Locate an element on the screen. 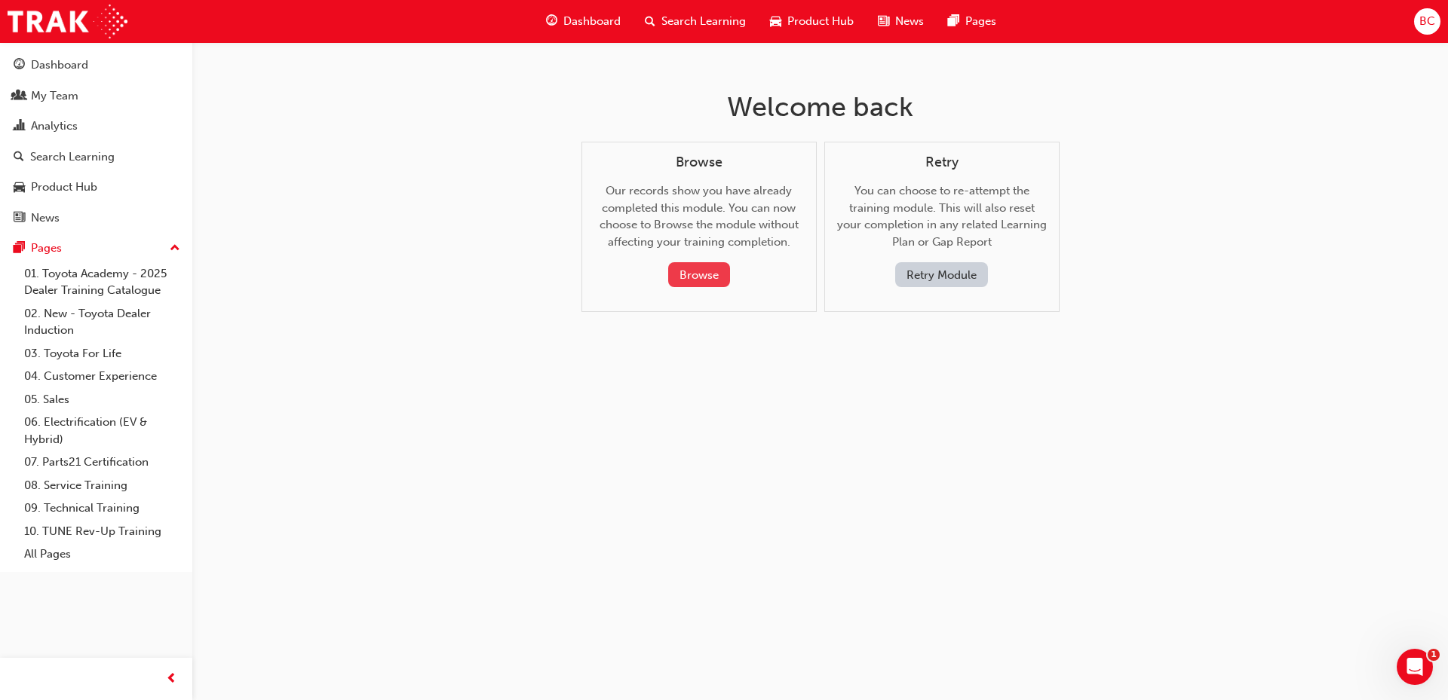 The height and width of the screenshot is (700, 1448). a: news-iconNews is located at coordinates (900, 21).